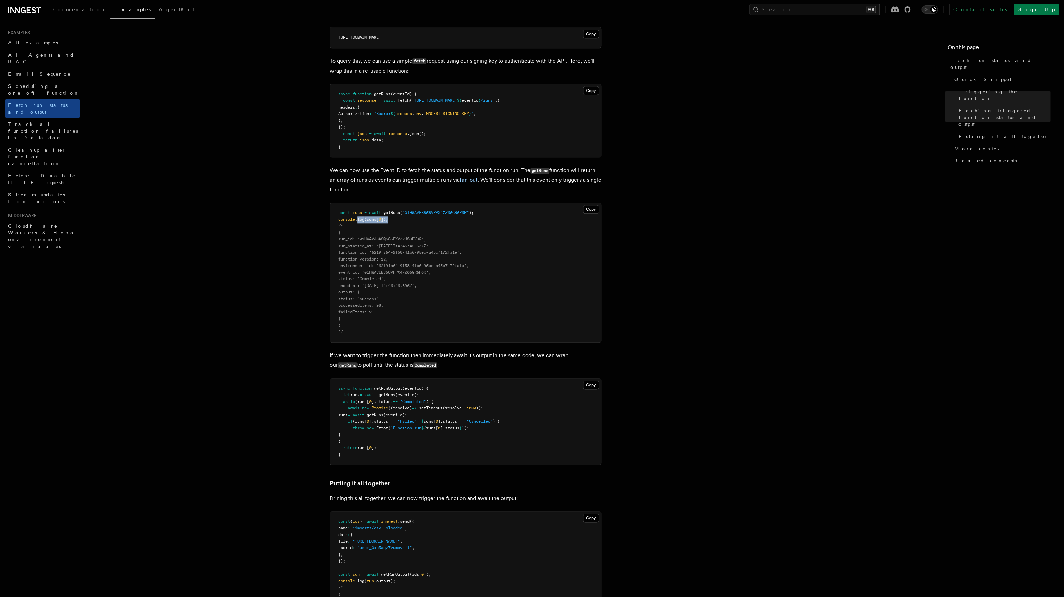  I want to click on button: Search...⌘K, so click(815, 10).